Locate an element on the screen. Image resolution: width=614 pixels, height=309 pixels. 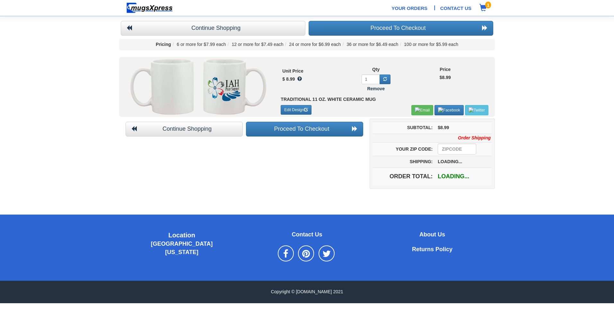
b: Returns Policy is located at coordinates (432, 249).